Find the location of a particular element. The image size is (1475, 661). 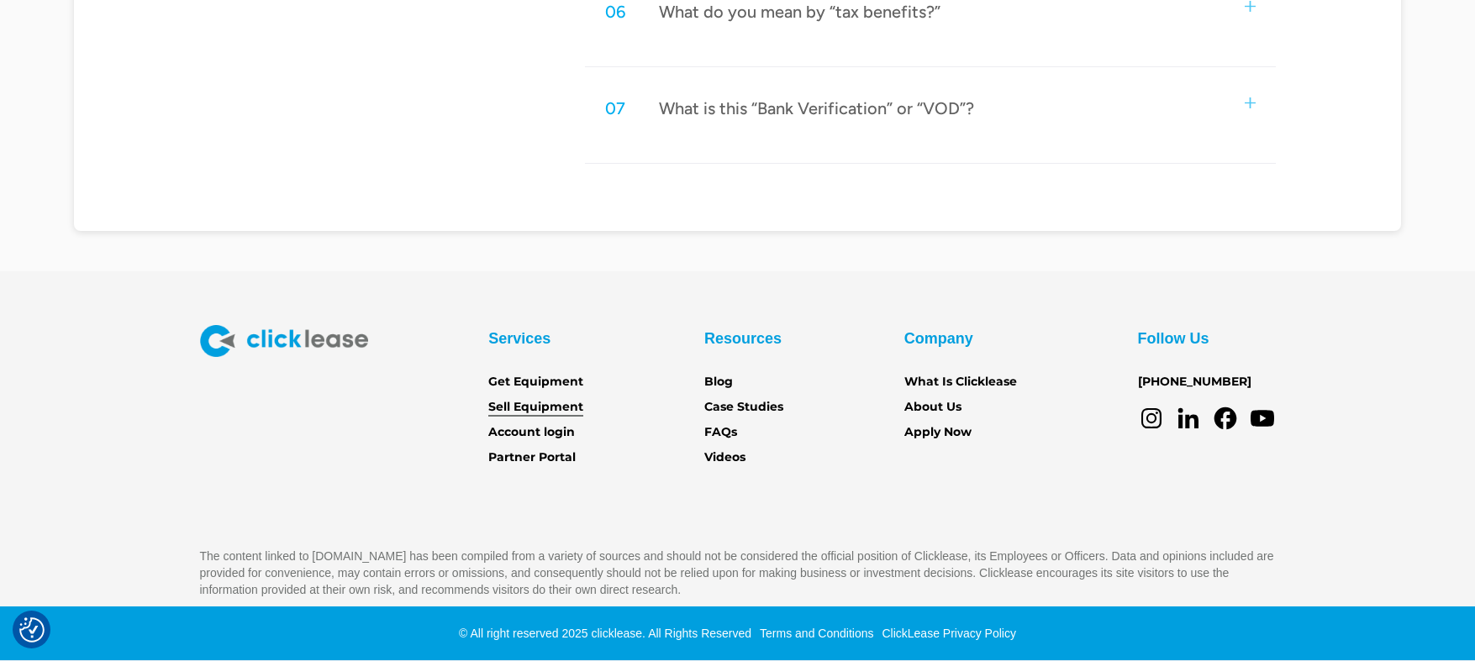

div: What do you mean by “tax benefits?” is located at coordinates (799, 12).